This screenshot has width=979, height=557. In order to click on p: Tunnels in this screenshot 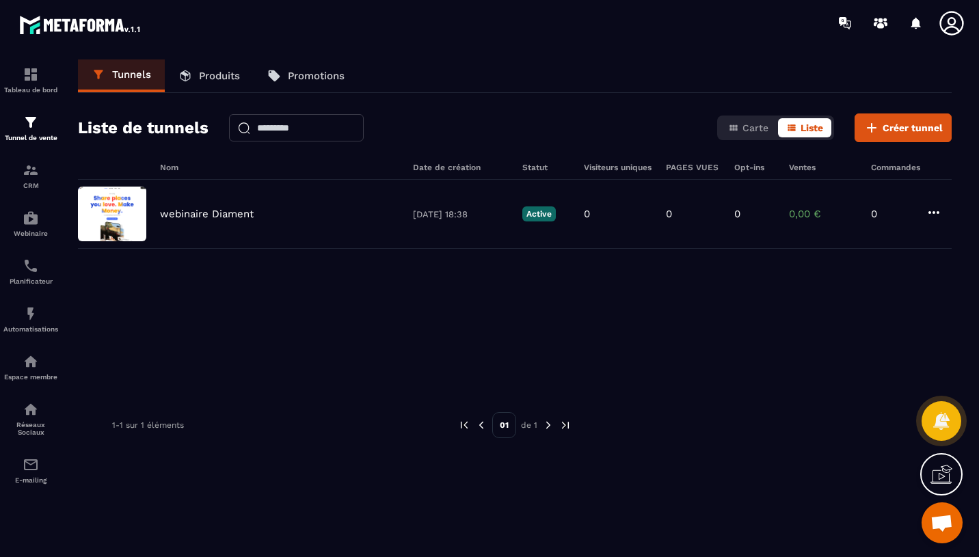, I will do `click(131, 75)`.